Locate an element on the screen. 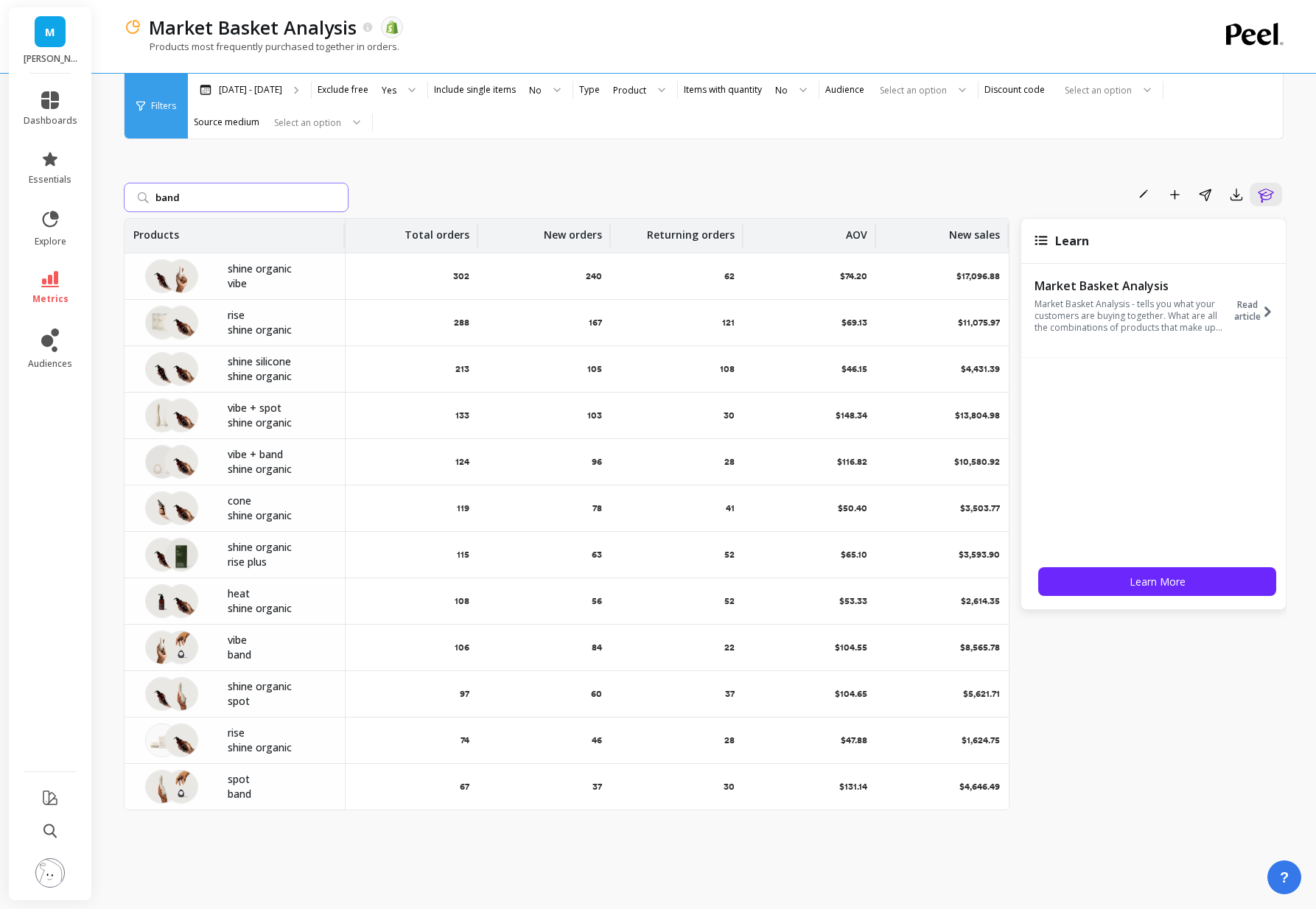 The image size is (1316, 909). img: MD_spot_vibe_01.jpg is located at coordinates (162, 416).